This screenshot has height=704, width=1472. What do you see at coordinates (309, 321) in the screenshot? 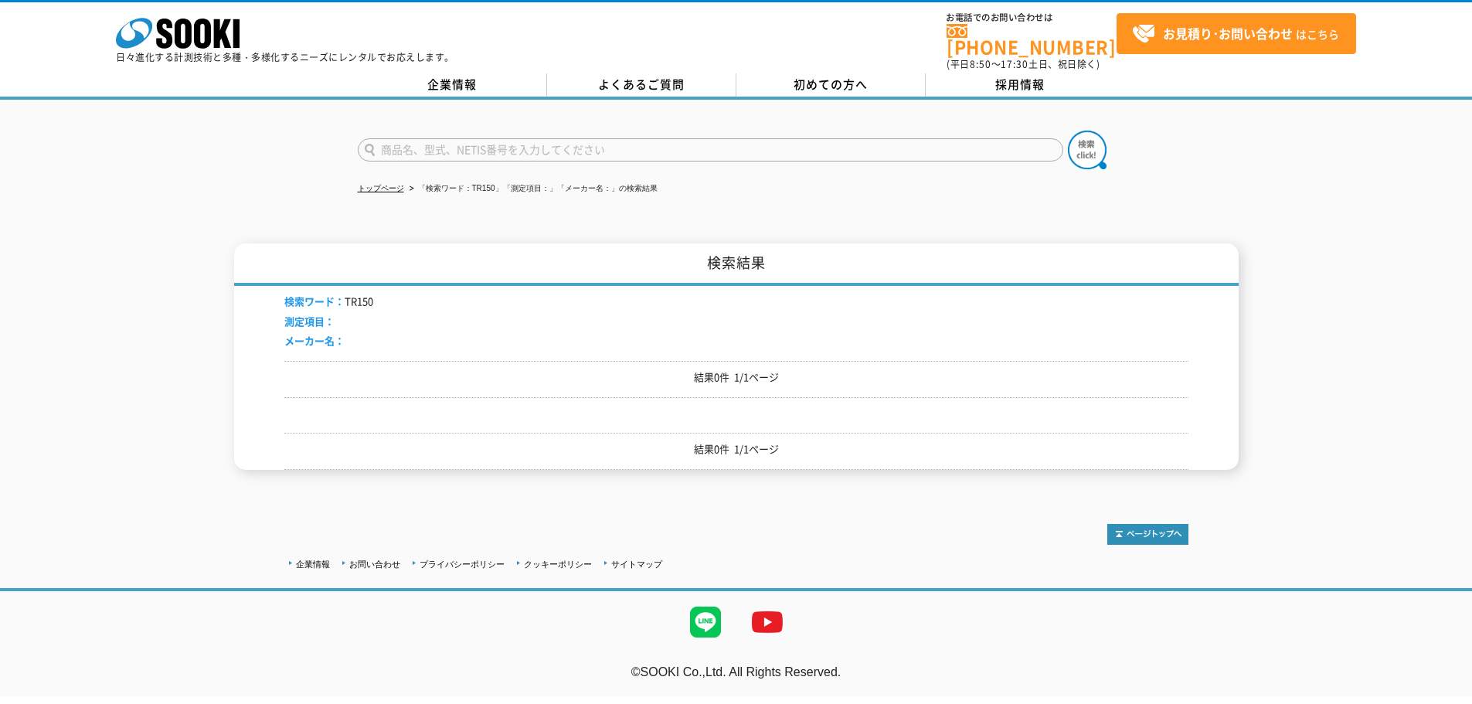
I see `span: 測定項目：` at bounding box center [309, 321].